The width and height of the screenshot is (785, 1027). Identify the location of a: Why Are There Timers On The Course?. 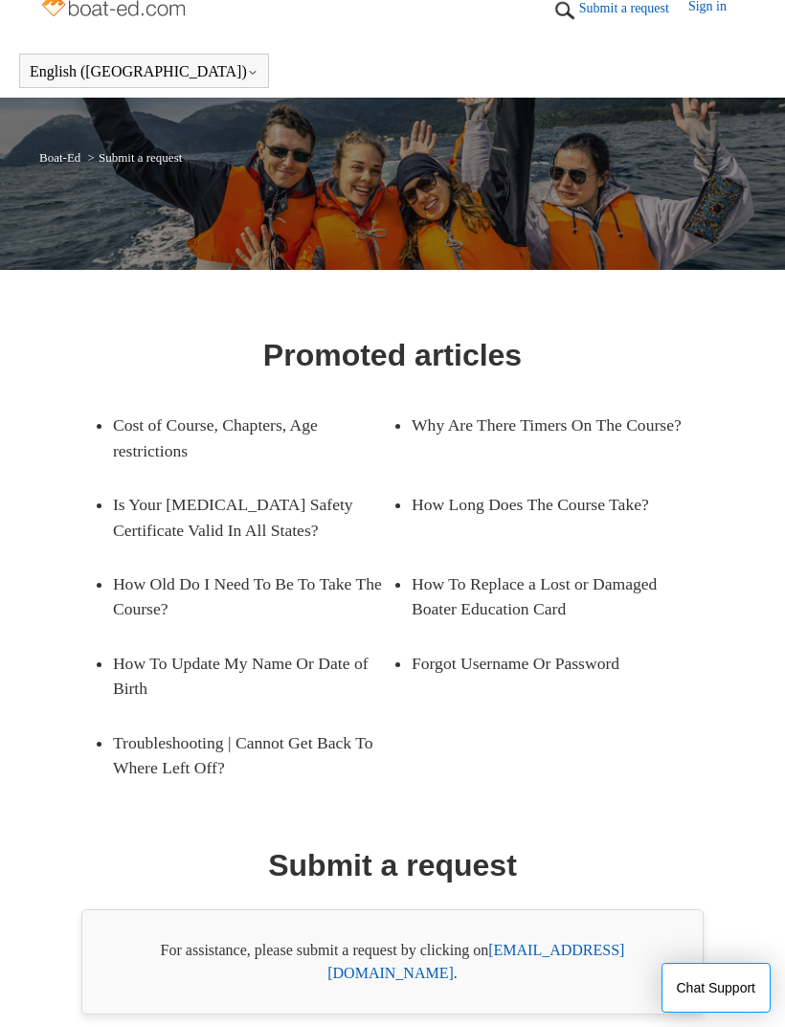
(551, 425).